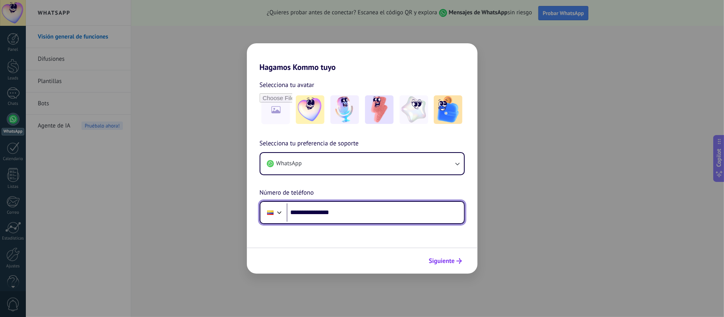 The width and height of the screenshot is (724, 317). What do you see at coordinates (362, 58) in the screenshot?
I see `h2: Hagamos Kommo tuyo` at bounding box center [362, 58].